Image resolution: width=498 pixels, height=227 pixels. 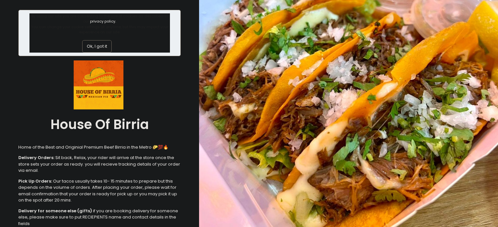 I want to click on button: Ok, I got it, so click(x=97, y=46).